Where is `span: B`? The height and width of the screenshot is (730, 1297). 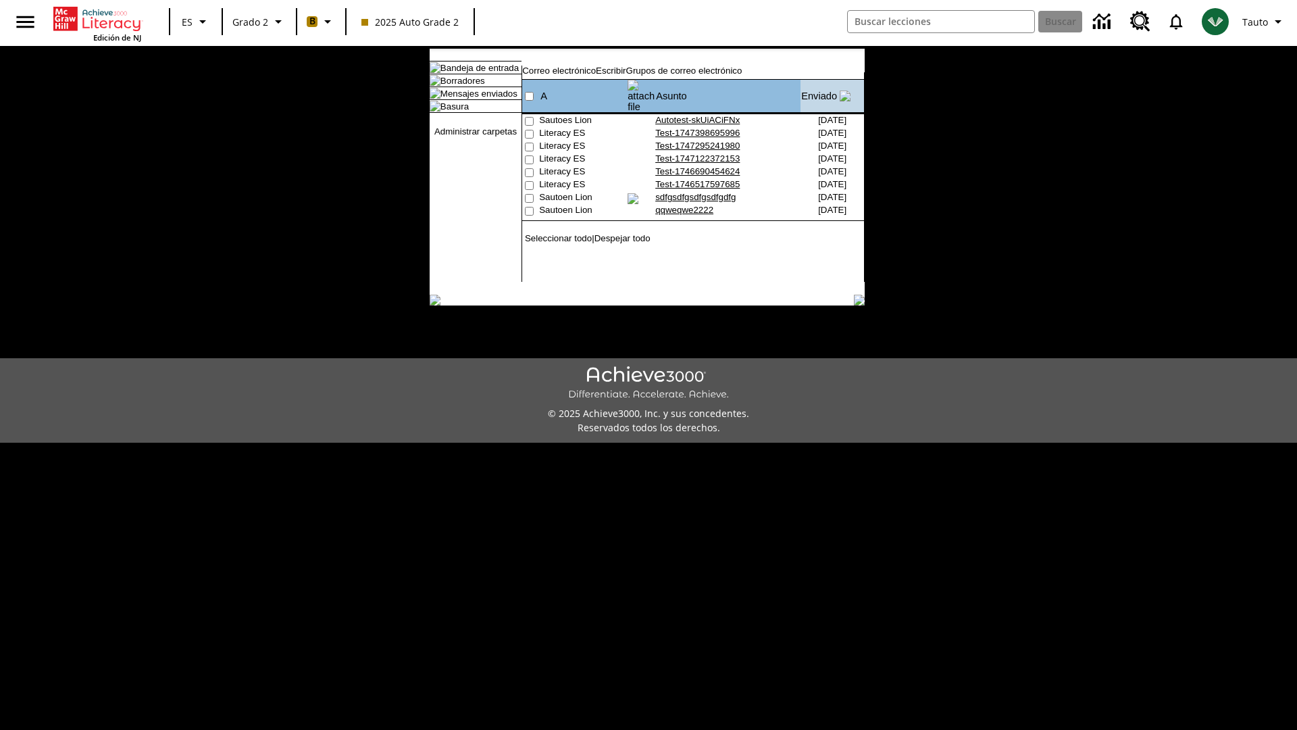 span: B is located at coordinates (312, 21).